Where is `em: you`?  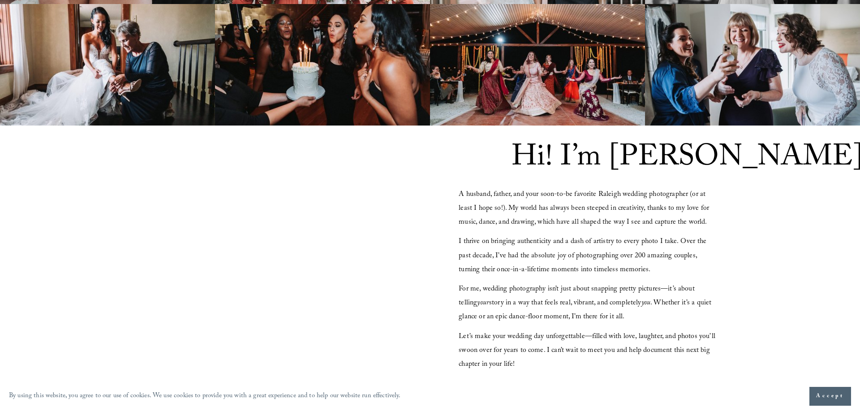 em: you is located at coordinates (646, 303).